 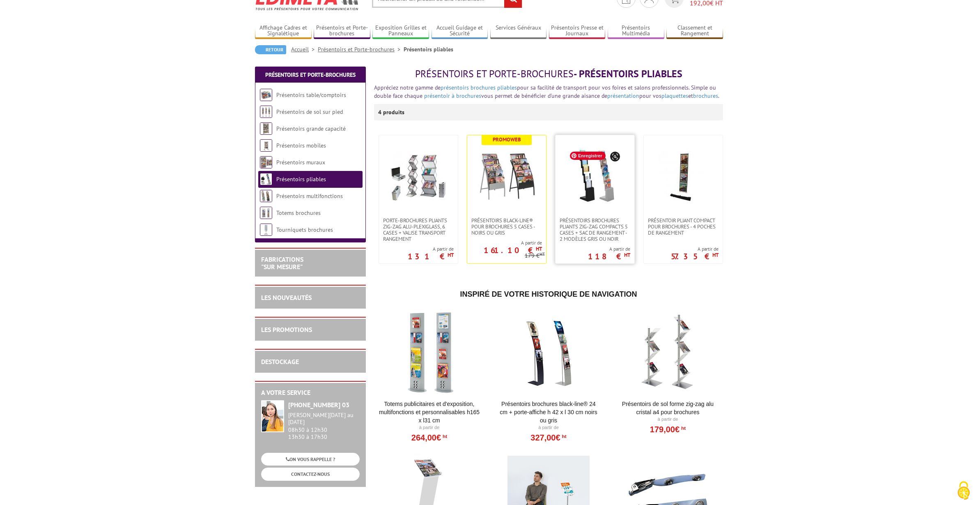 I want to click on a: Présentoirs pliables, so click(x=301, y=179).